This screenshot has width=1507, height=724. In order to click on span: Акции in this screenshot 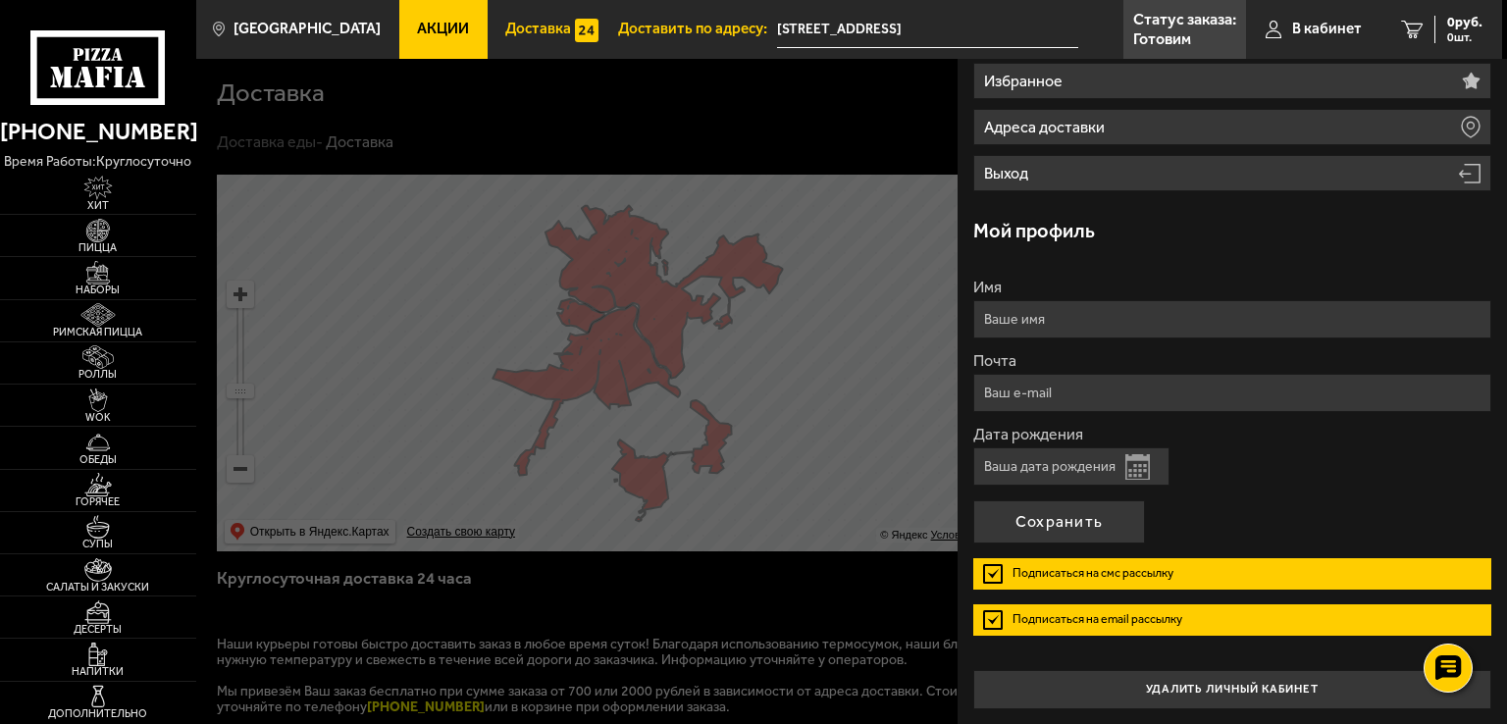, I will do `click(442, 28)`.